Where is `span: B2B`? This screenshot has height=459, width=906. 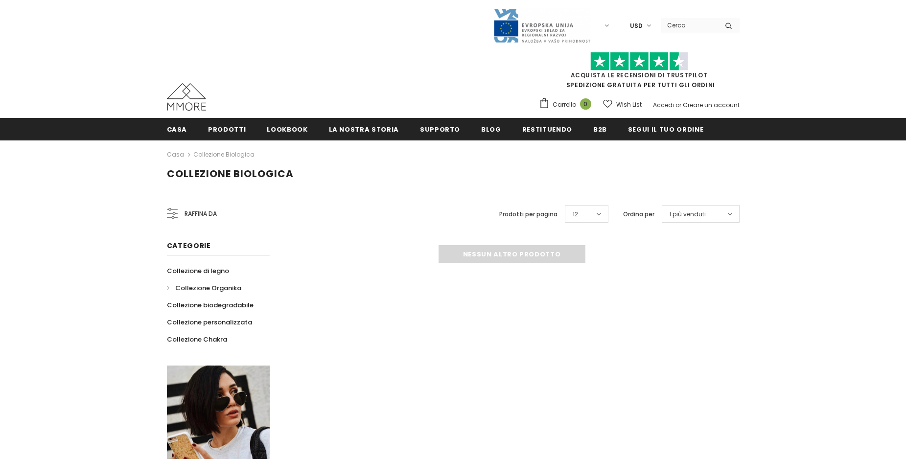
span: B2B is located at coordinates (600, 129).